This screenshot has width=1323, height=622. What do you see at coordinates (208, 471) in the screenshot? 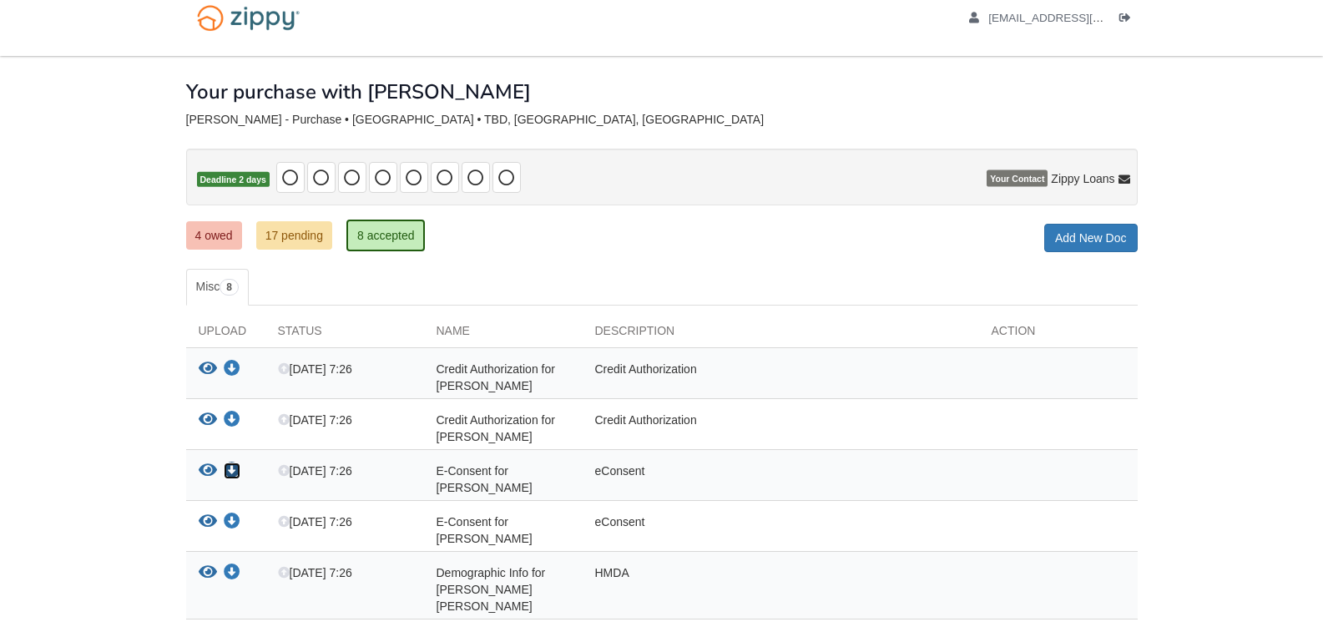
I see `button: View E-Consent for Beulah Kennedy` at bounding box center [208, 471].